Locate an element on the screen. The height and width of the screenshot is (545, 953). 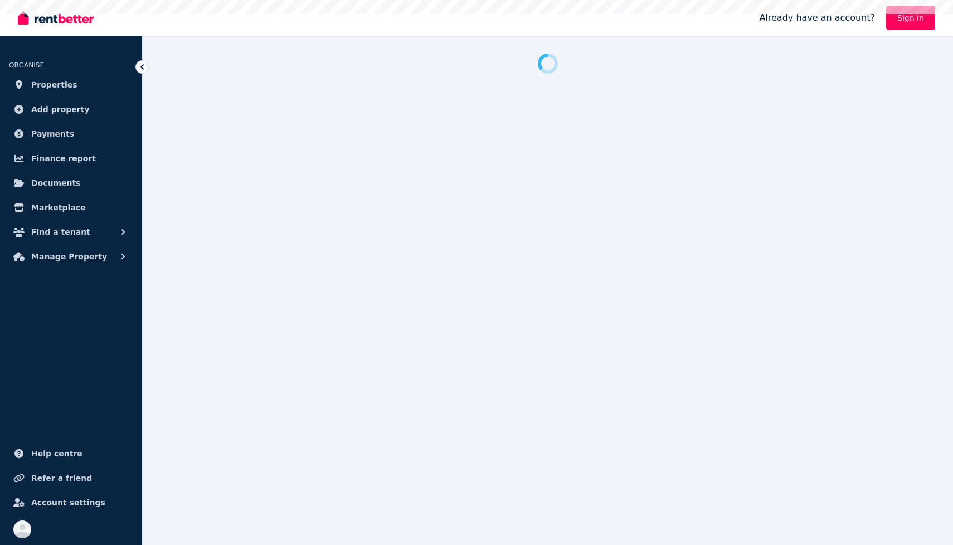
a: Finance report is located at coordinates (71, 158).